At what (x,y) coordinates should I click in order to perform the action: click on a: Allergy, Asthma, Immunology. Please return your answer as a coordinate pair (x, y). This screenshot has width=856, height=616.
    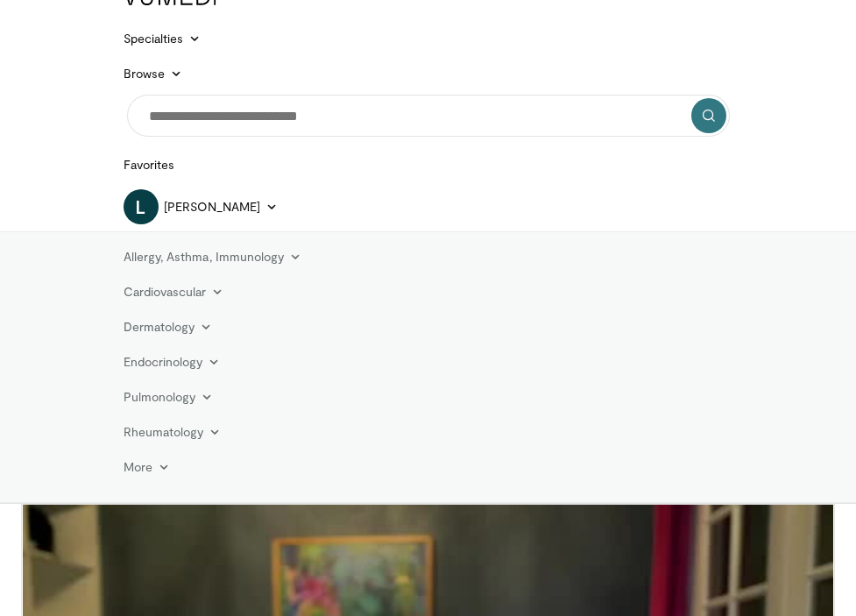
    Looking at the image, I should click on (213, 257).